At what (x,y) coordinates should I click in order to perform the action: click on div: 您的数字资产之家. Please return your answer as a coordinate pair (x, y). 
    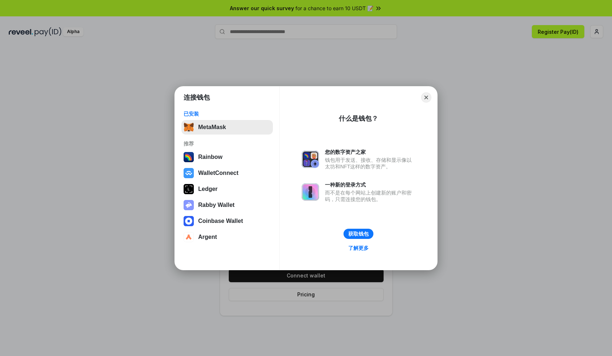
    Looking at the image, I should click on (370, 152).